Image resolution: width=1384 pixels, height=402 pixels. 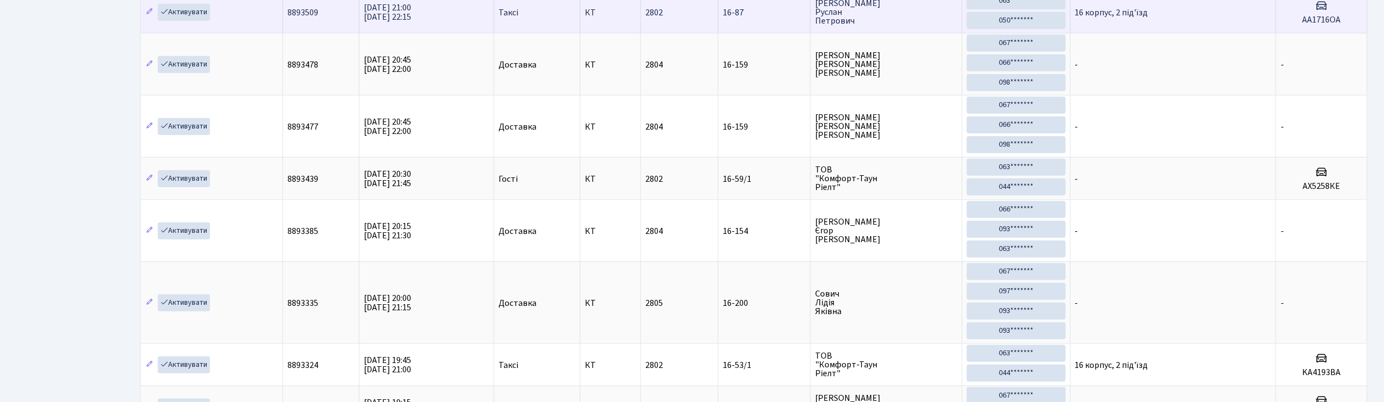 I want to click on h5: AA1716OA, so click(x=1321, y=20).